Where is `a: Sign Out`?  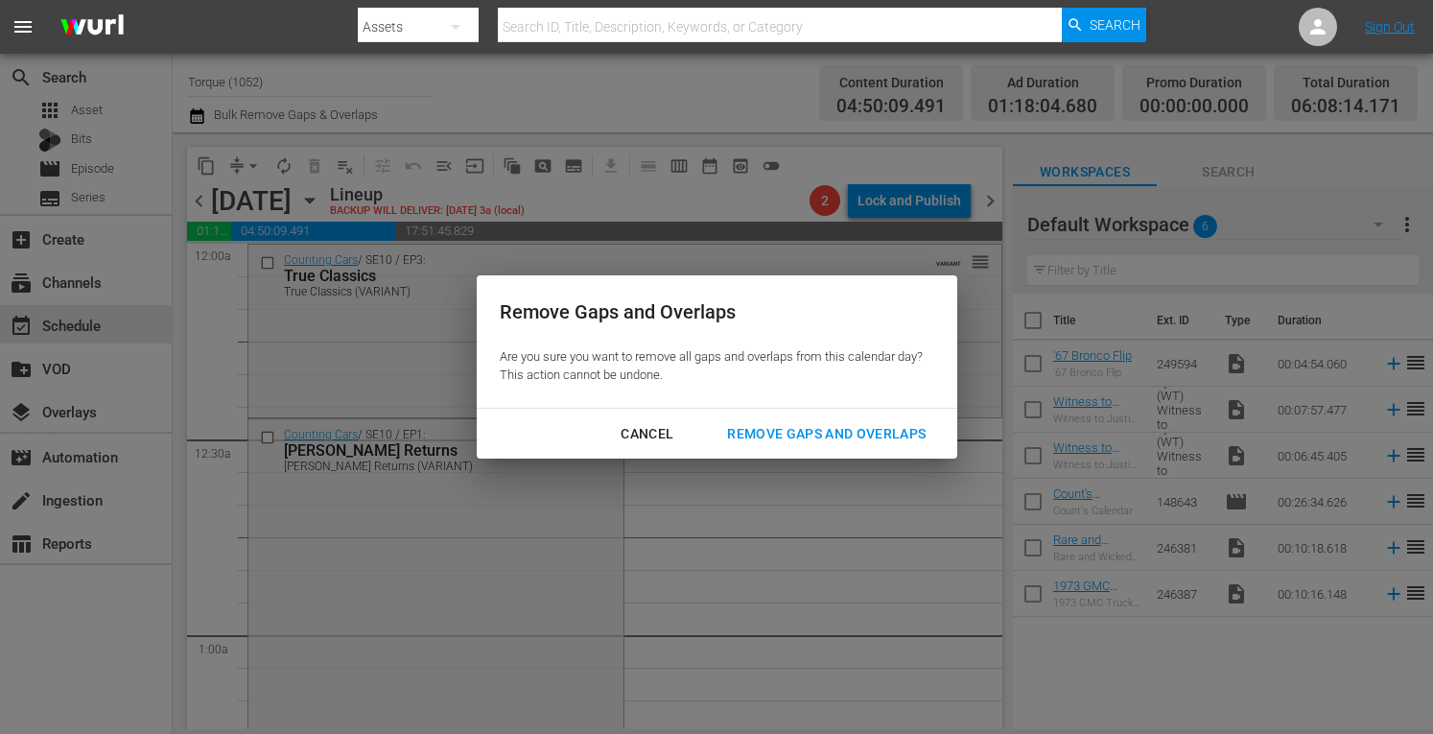
a: Sign Out is located at coordinates (1390, 27).